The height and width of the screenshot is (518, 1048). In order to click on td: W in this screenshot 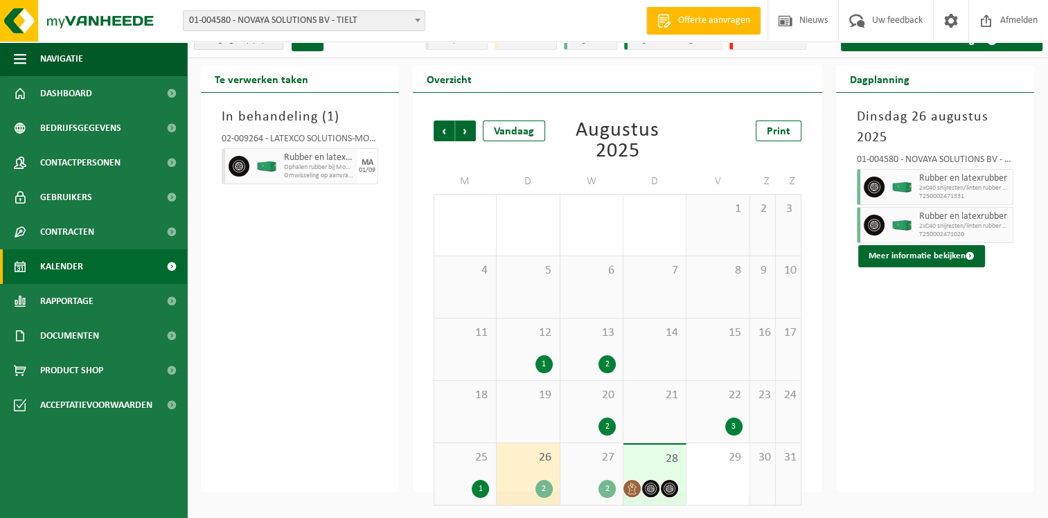, I will do `click(592, 182)`.